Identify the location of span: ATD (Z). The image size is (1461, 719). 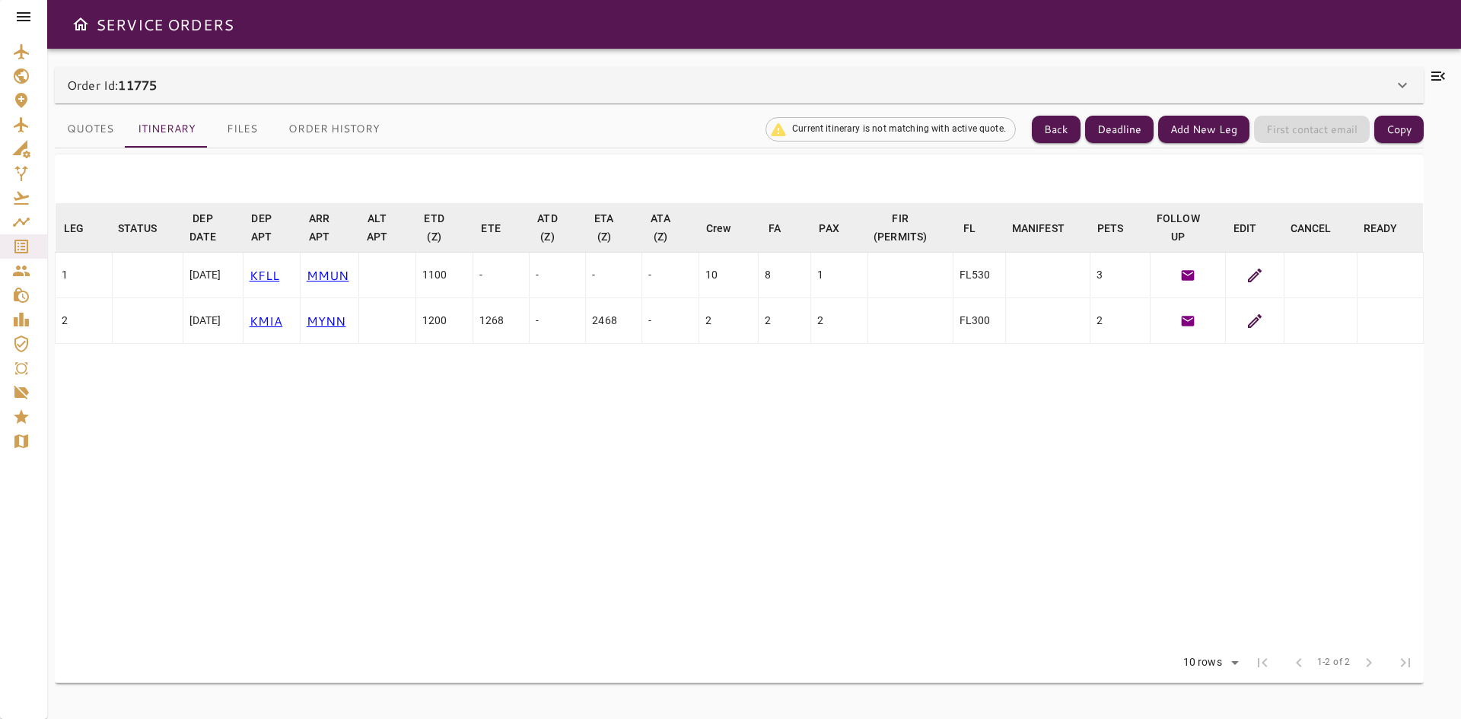
(557, 228).